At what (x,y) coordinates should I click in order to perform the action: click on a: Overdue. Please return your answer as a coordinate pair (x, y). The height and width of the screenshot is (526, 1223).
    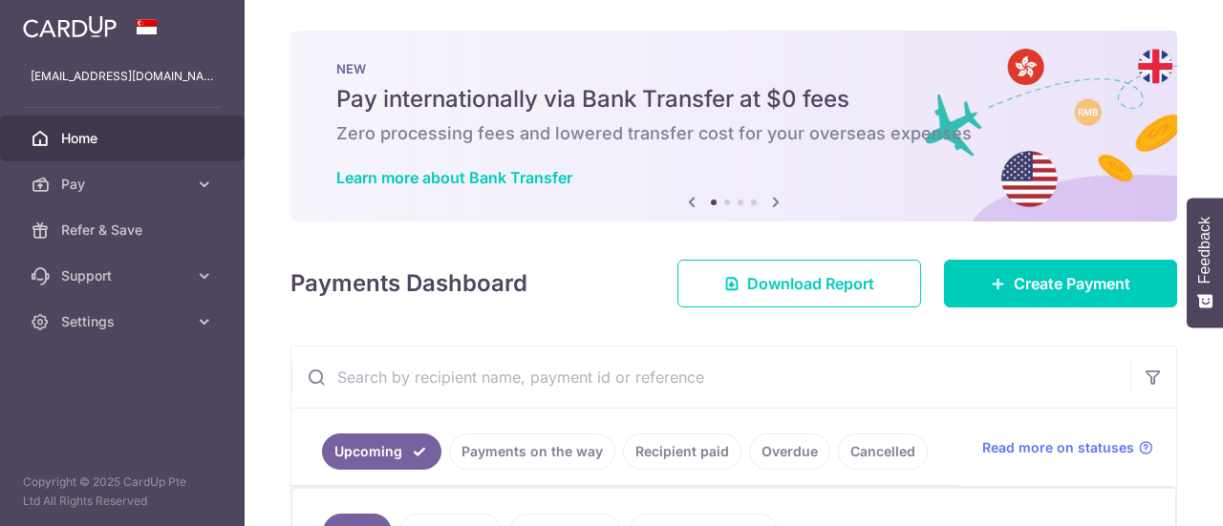
    Looking at the image, I should click on (789, 452).